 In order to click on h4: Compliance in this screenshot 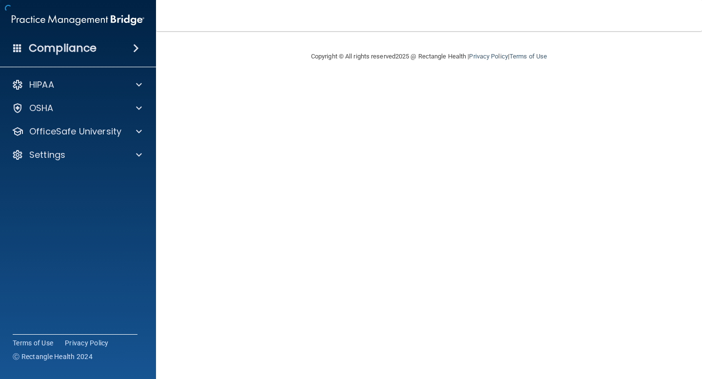, I will do `click(62, 48)`.